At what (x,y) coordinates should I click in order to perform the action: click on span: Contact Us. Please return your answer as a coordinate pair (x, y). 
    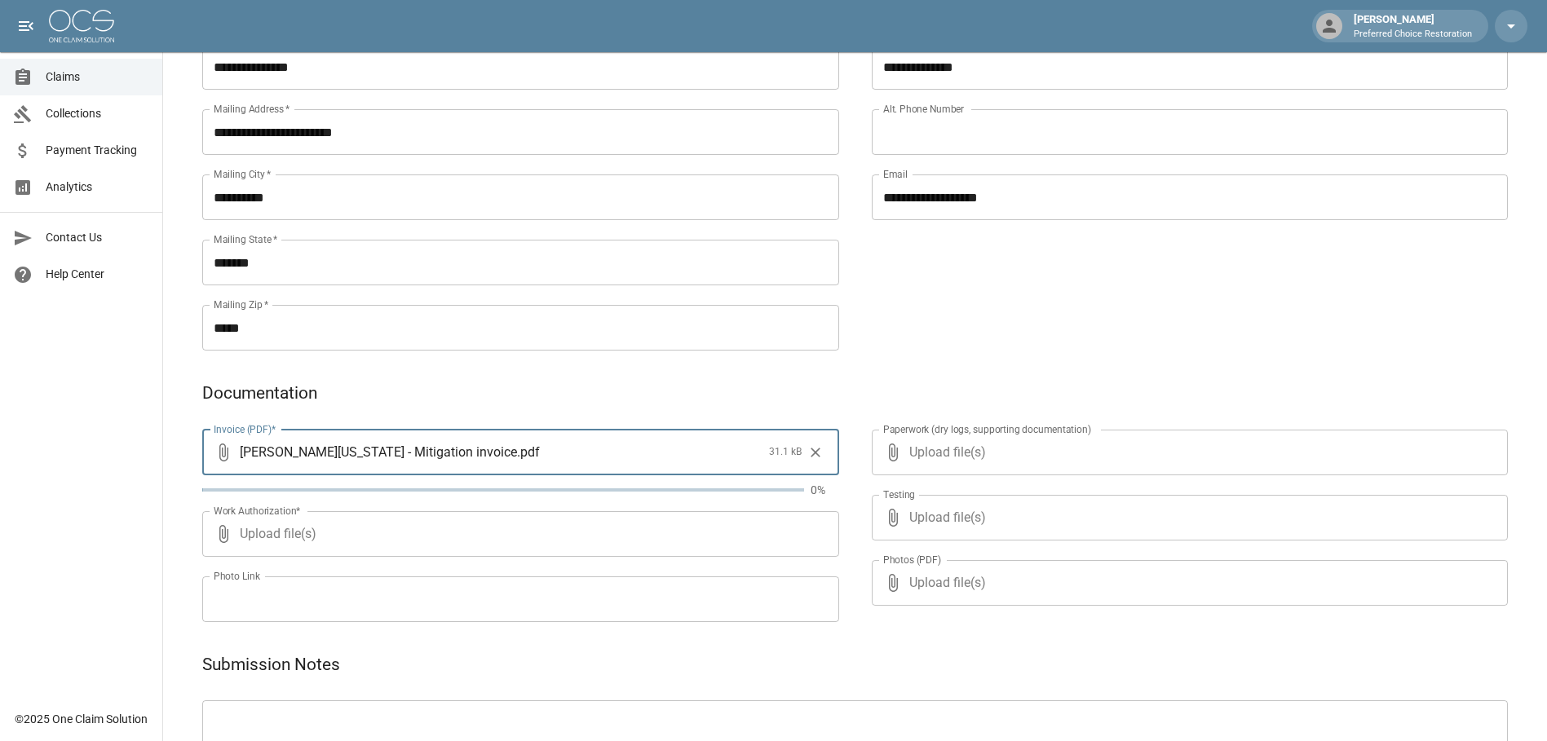
    Looking at the image, I should click on (97, 237).